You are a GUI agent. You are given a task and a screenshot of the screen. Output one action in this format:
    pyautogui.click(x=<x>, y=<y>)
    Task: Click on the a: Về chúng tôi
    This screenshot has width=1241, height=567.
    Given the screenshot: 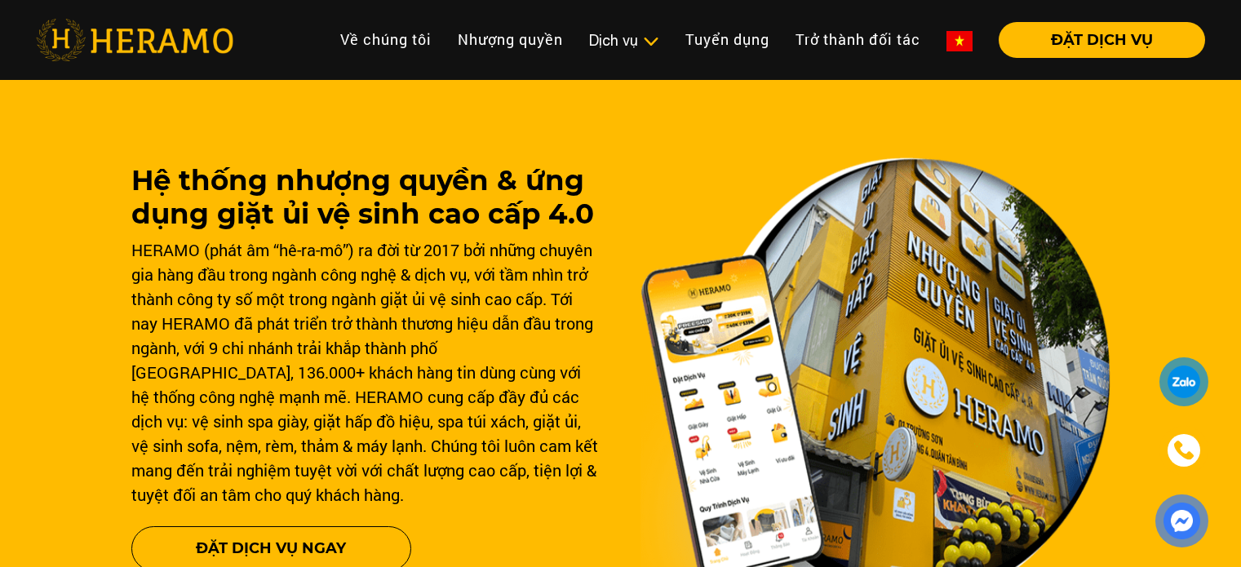 What is the action you would take?
    pyautogui.click(x=386, y=39)
    